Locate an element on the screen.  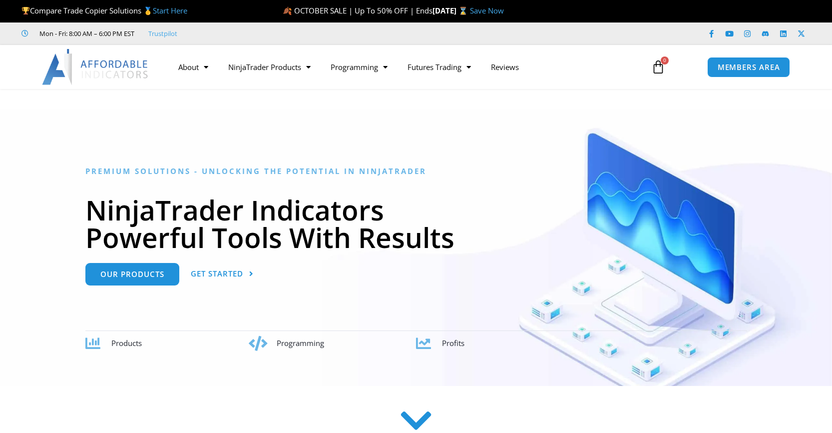
span: MEMBERS AREA is located at coordinates (749, 67).